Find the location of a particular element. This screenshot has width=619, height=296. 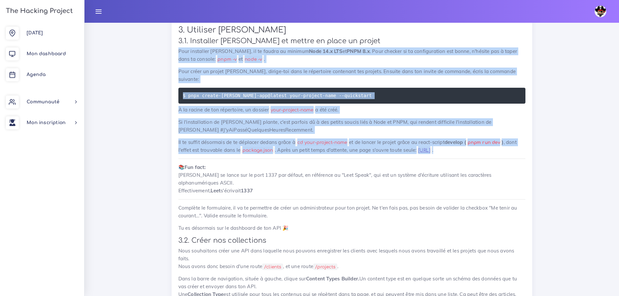

h3: 3.2. Créer nos collections is located at coordinates (352, 240).